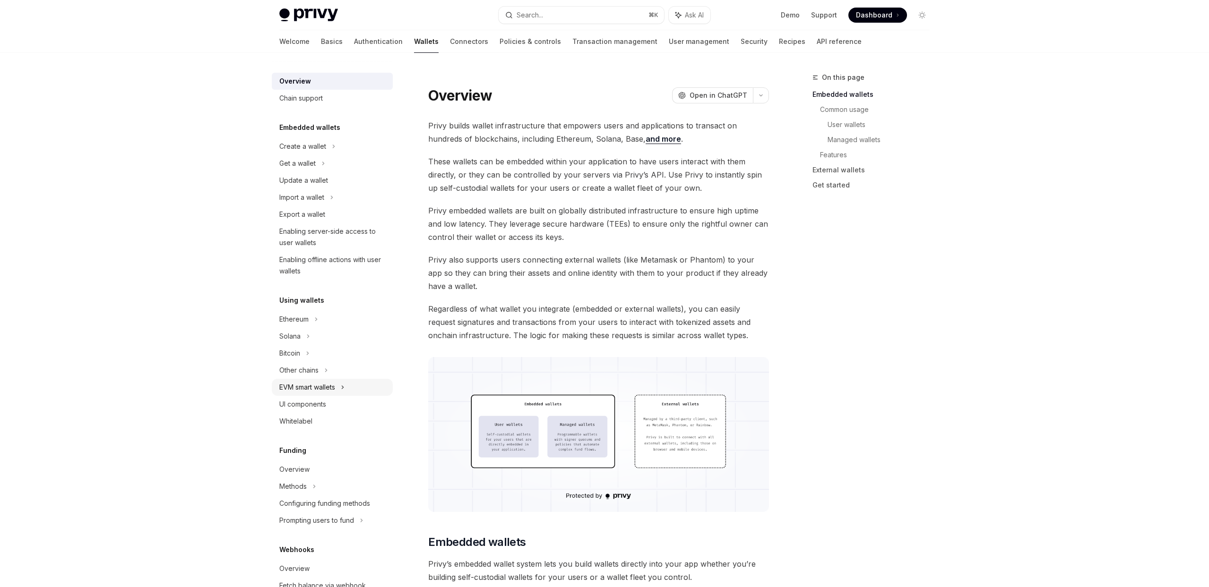 The width and height of the screenshot is (1209, 587). What do you see at coordinates (303, 181) in the screenshot?
I see `div: Update a wallet` at bounding box center [303, 181].